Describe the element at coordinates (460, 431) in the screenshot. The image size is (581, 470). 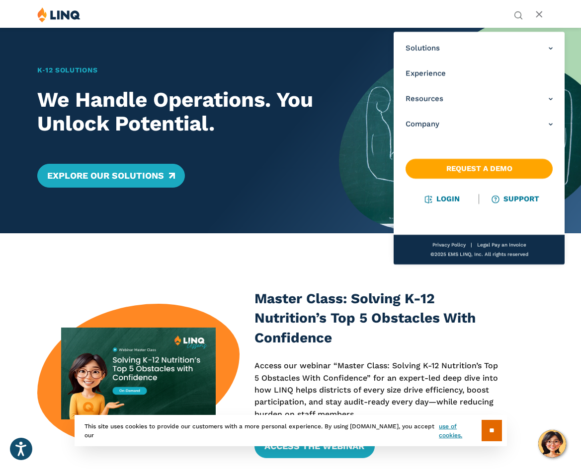
I see `a: use of cookies.` at that location.